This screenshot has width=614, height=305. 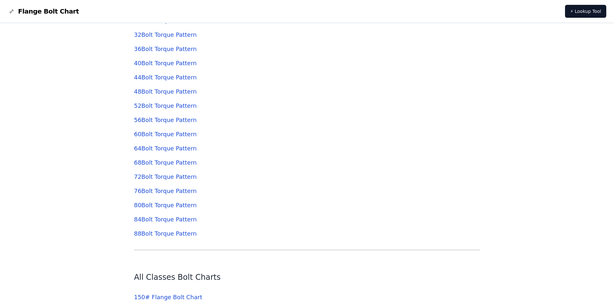 I want to click on a: 150# Flange Bolt Chart, so click(x=168, y=297).